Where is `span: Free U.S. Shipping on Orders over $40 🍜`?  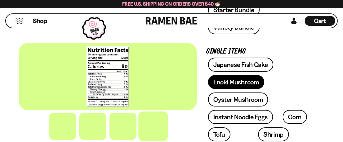 span: Free U.S. Shipping on Orders over $40 🍜 is located at coordinates (172, 4).